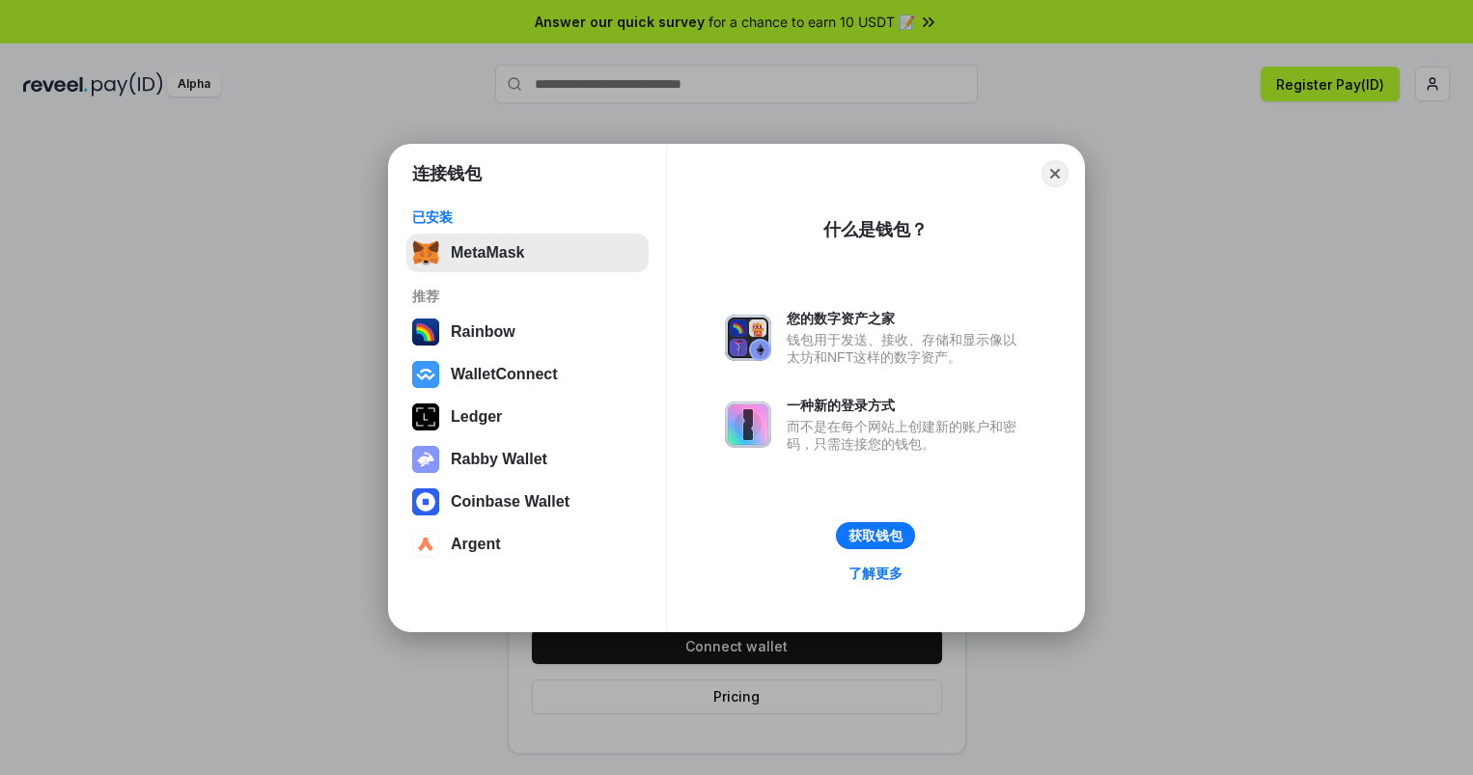 The image size is (1473, 775). What do you see at coordinates (426, 253) in the screenshot?
I see `img: svg+xml,%3Csvg%20fill%3D%22none%22%20height%3D%2233%22%20viewBox%3D%220%200%2035%2033%22%20width%...` at bounding box center [426, 253].